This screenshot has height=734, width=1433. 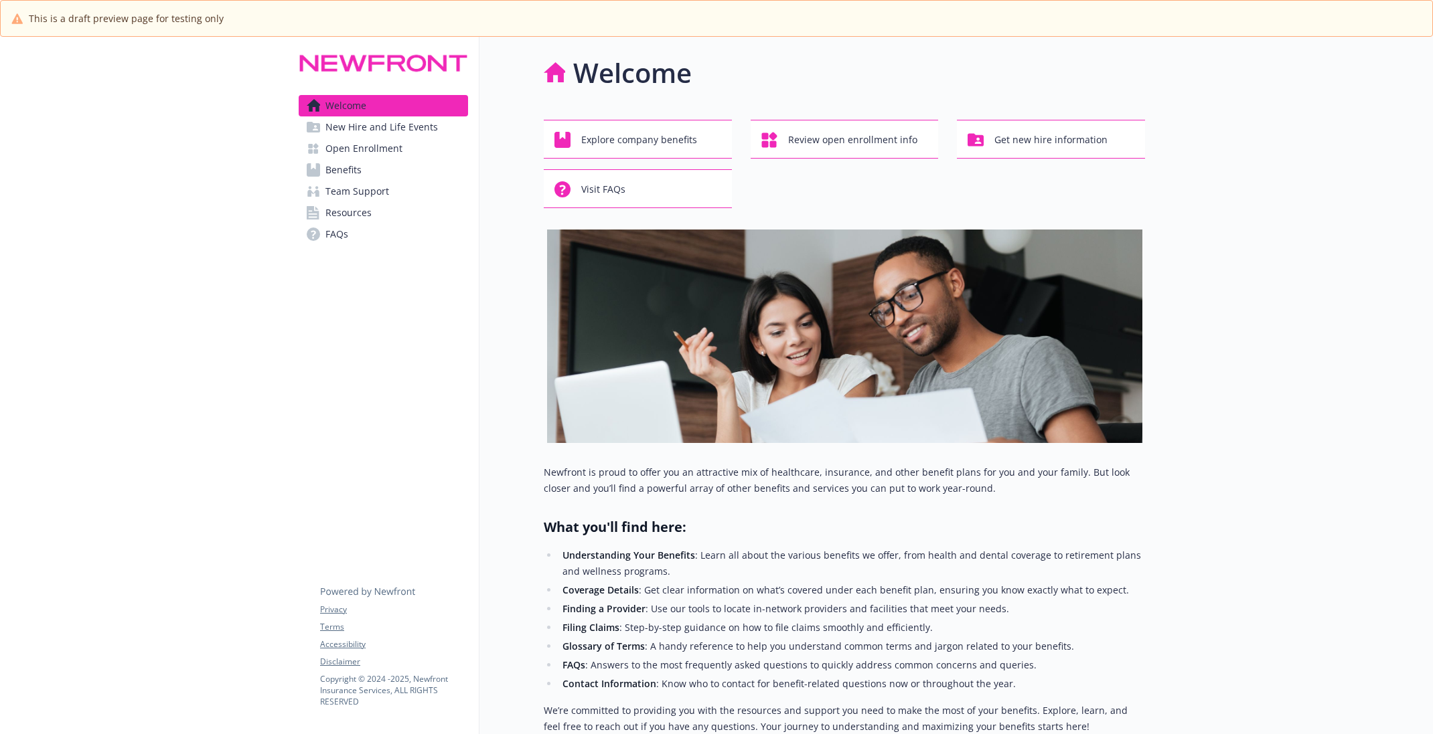 What do you see at coordinates (852, 628) in the screenshot?
I see `li: : Step-by-step guidance on how to file claims smoothly and efficiently.` at bounding box center [852, 628].